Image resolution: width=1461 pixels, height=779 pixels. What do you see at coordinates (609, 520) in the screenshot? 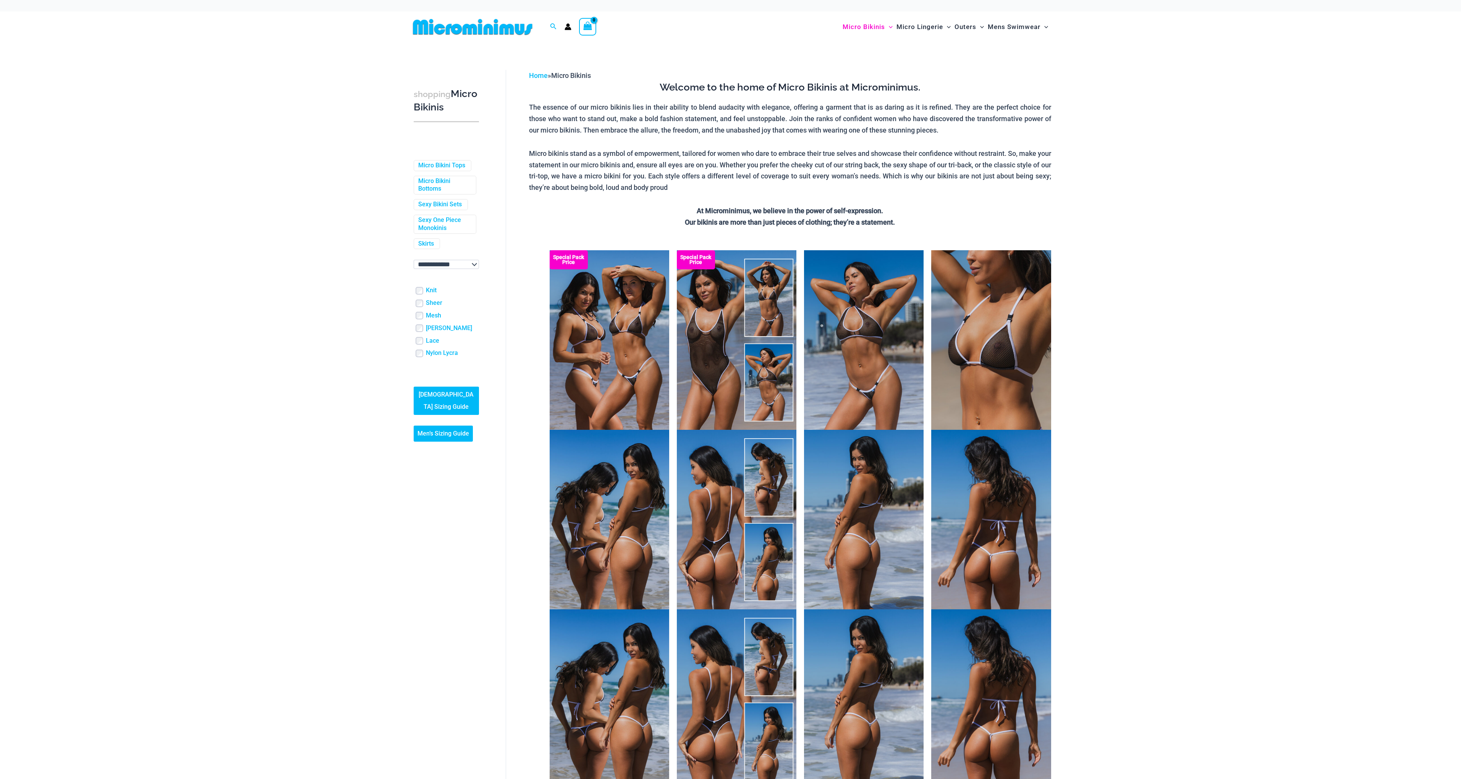
I see `img: Top Bum Pack b` at bounding box center [609, 520].